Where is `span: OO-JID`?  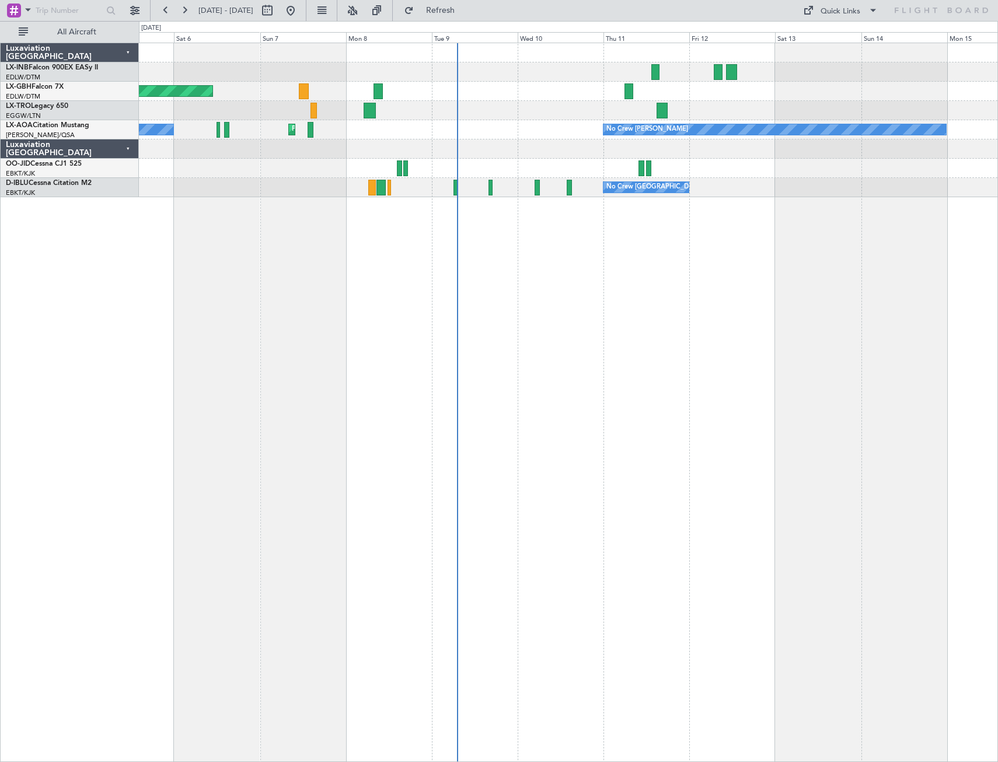 span: OO-JID is located at coordinates (18, 164).